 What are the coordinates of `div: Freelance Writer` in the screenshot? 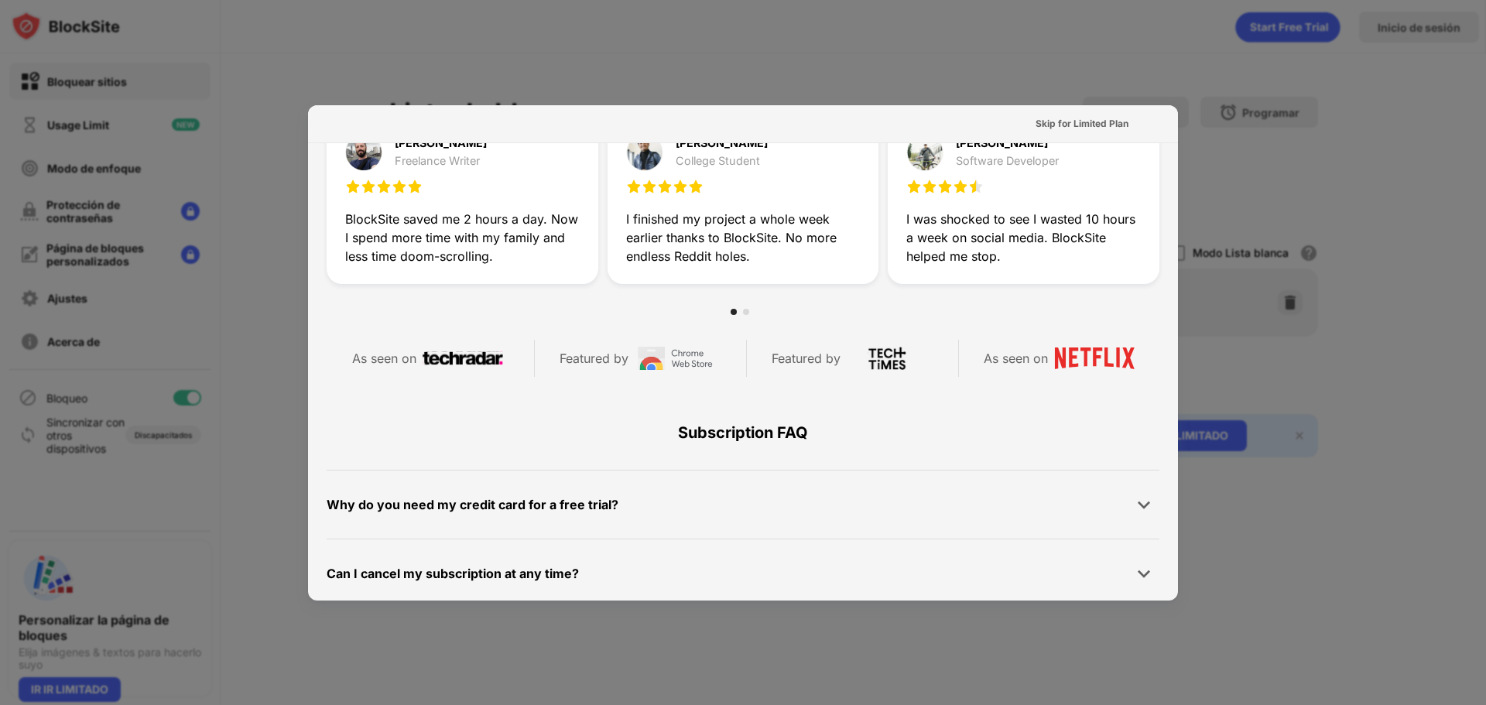 It's located at (440, 161).